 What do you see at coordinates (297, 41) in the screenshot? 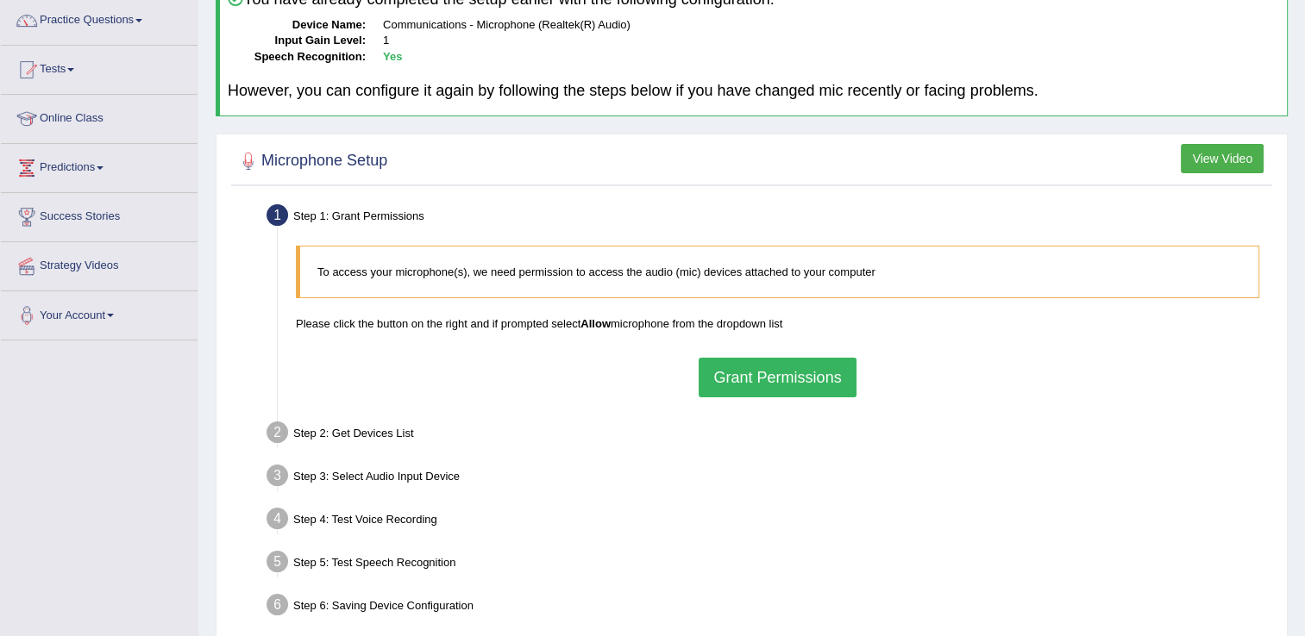
I see `dt: Input Gain Level:` at bounding box center [297, 41].